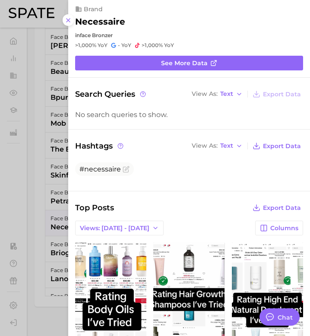  Describe the element at coordinates (189, 35) in the screenshot. I see `div: in` at that location.